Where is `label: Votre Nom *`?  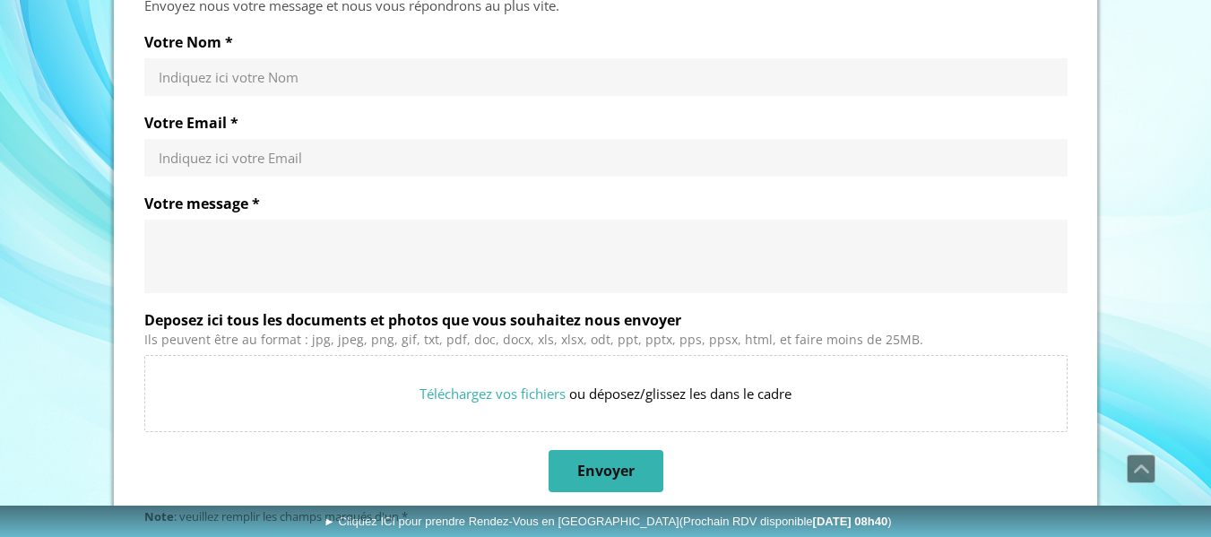 label: Votre Nom * is located at coordinates (606, 42).